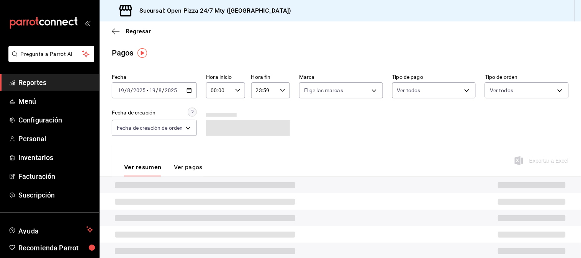  I want to click on label: Tipo de pago, so click(434, 77).